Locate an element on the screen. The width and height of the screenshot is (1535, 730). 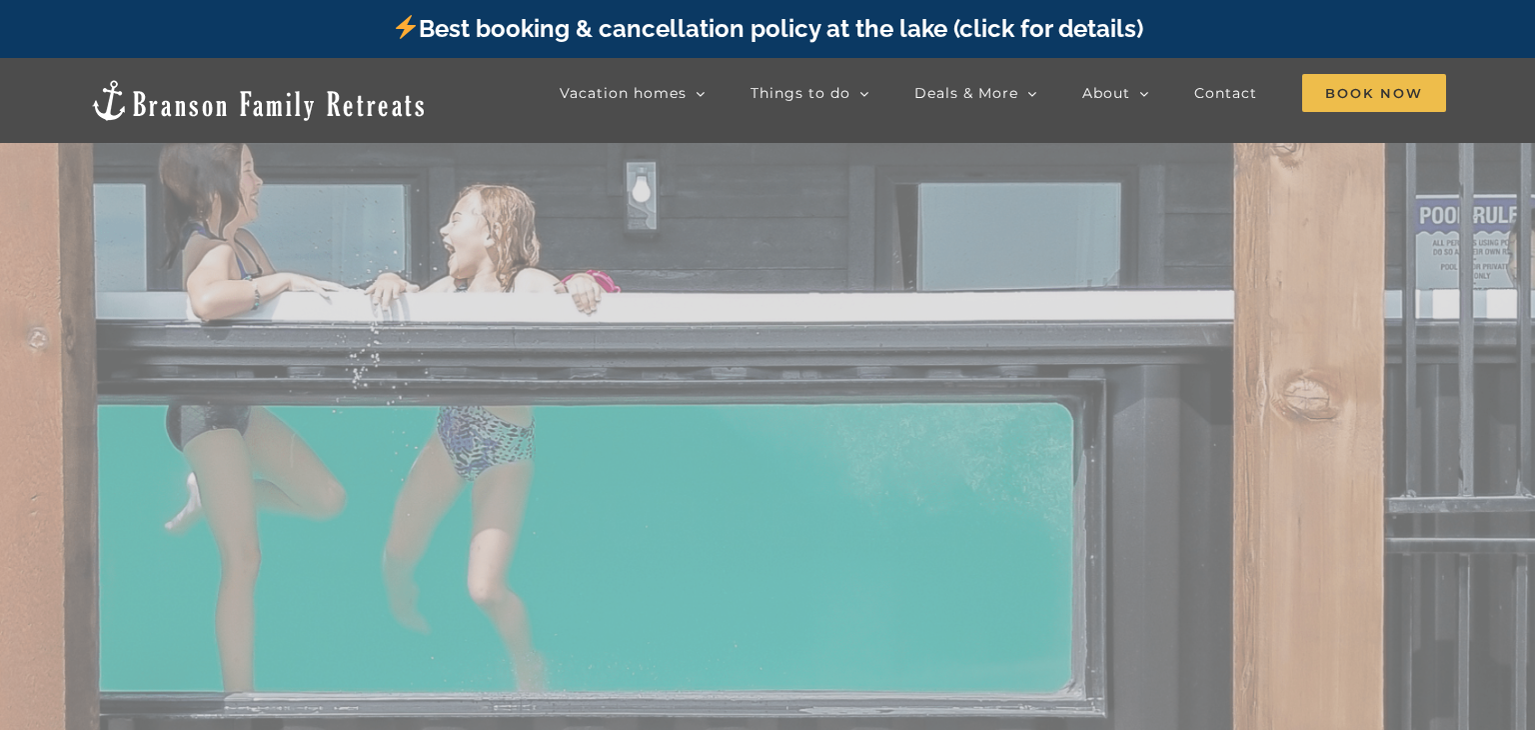
a: Best booking & cancellation policy at the lake (click for details) is located at coordinates (768, 28).